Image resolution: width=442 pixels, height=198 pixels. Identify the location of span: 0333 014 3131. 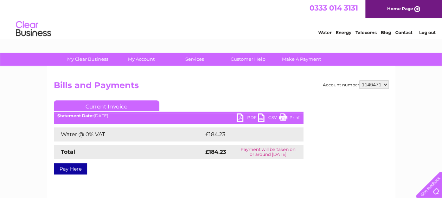
(334, 8).